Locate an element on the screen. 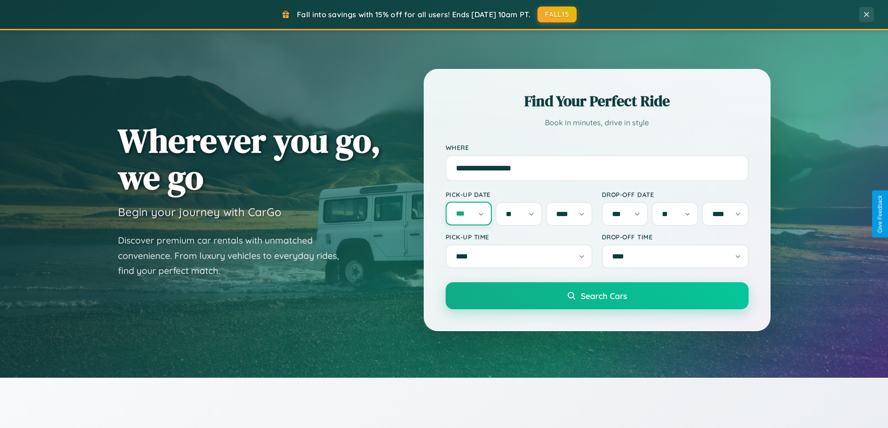 The width and height of the screenshot is (888, 428). button: Search Cars is located at coordinates (597, 296).